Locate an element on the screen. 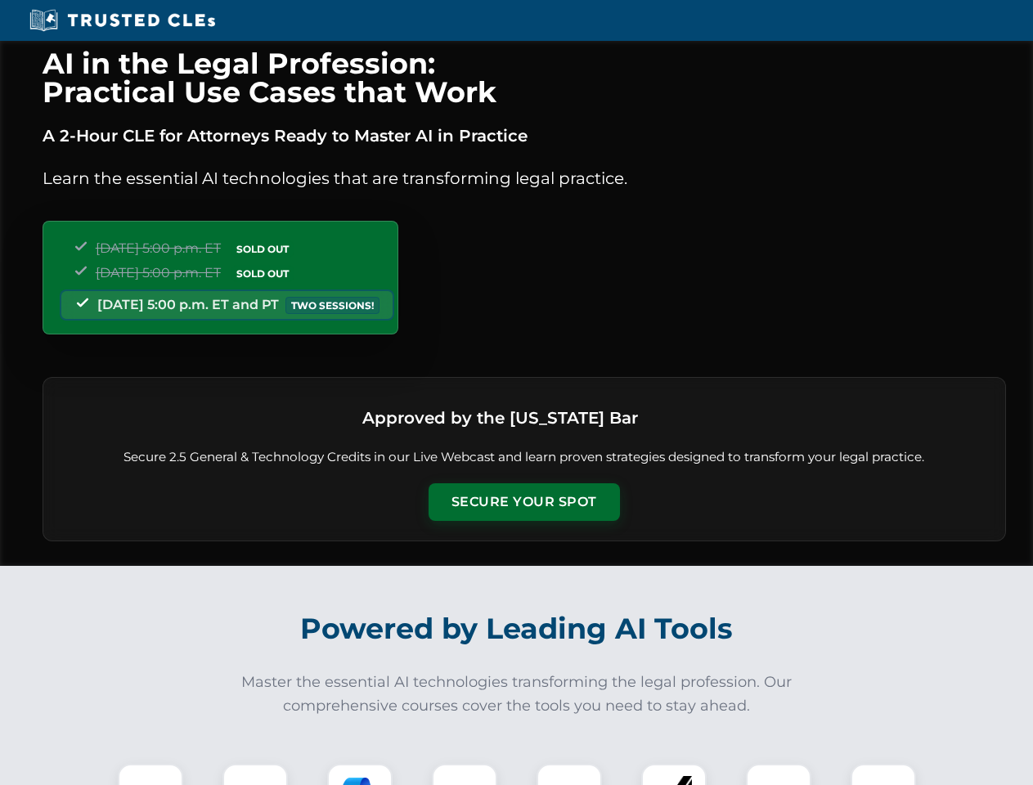 The height and width of the screenshot is (785, 1033). h1: AI in the Legal Profession: Practical Use Cases that Work is located at coordinates (524, 78).